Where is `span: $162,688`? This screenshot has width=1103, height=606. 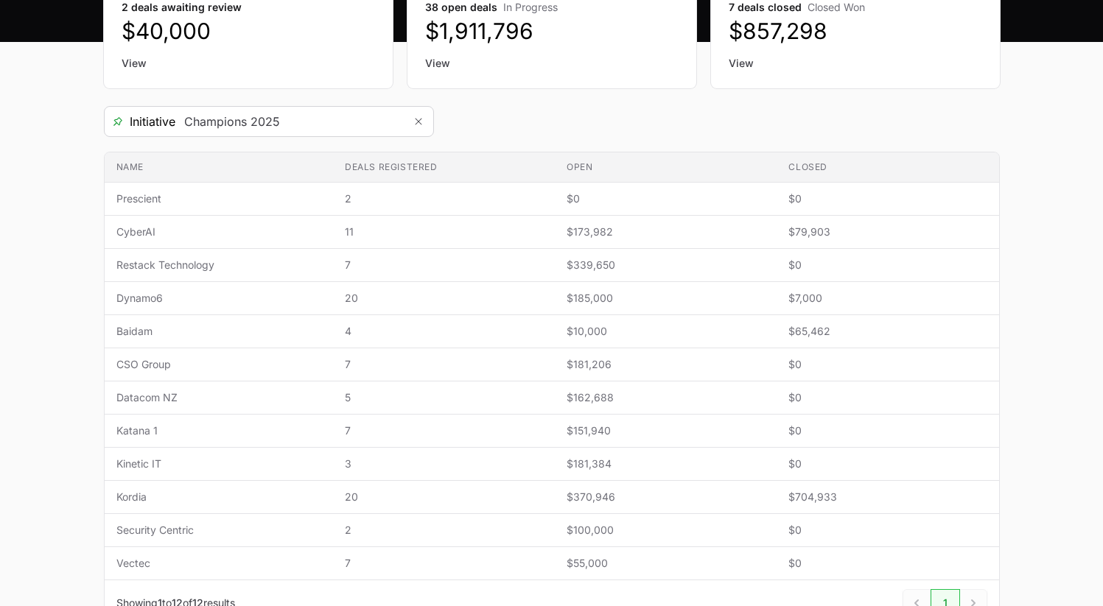 span: $162,688 is located at coordinates (665, 398).